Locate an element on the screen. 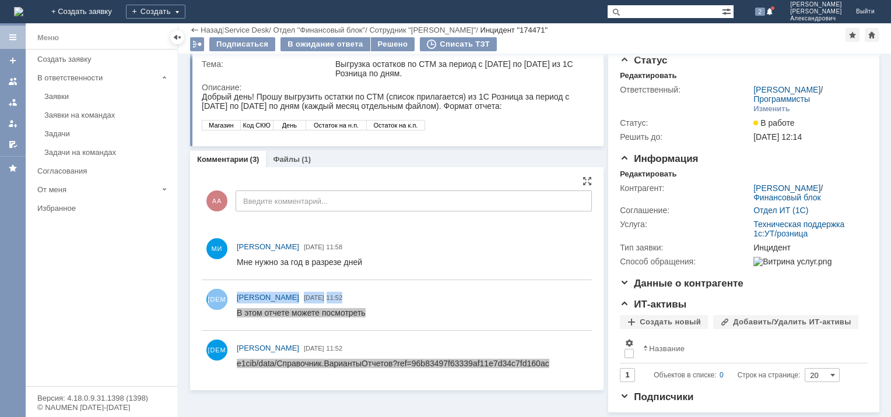 Image resolution: width=891 pixels, height=417 pixels. div: Создать is located at coordinates (156, 12).